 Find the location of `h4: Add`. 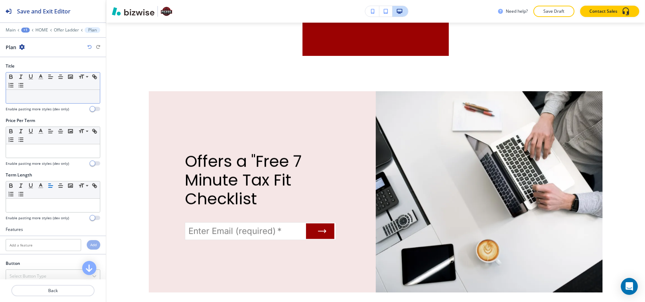

h4: Add is located at coordinates (93, 245).